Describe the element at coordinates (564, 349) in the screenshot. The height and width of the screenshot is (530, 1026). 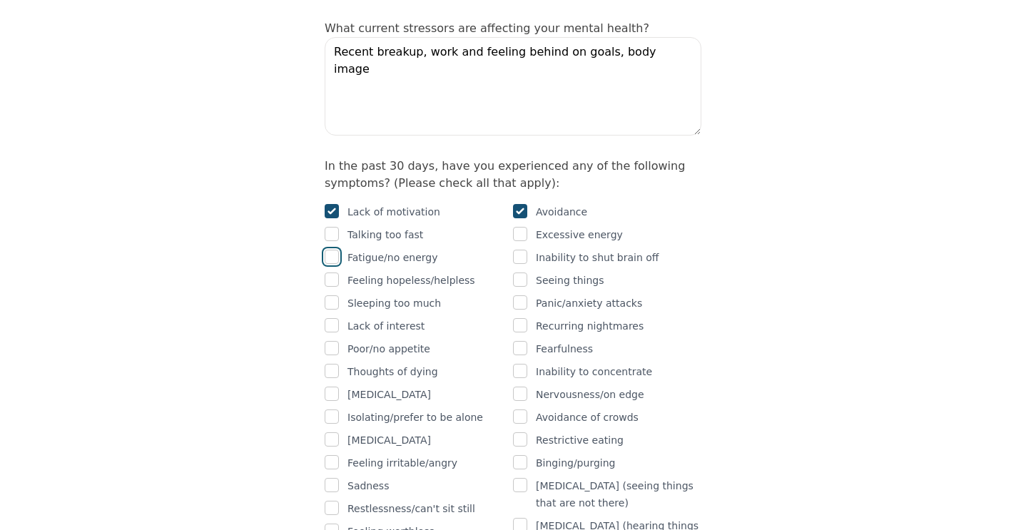
I see `p: Fearfulness` at that location.